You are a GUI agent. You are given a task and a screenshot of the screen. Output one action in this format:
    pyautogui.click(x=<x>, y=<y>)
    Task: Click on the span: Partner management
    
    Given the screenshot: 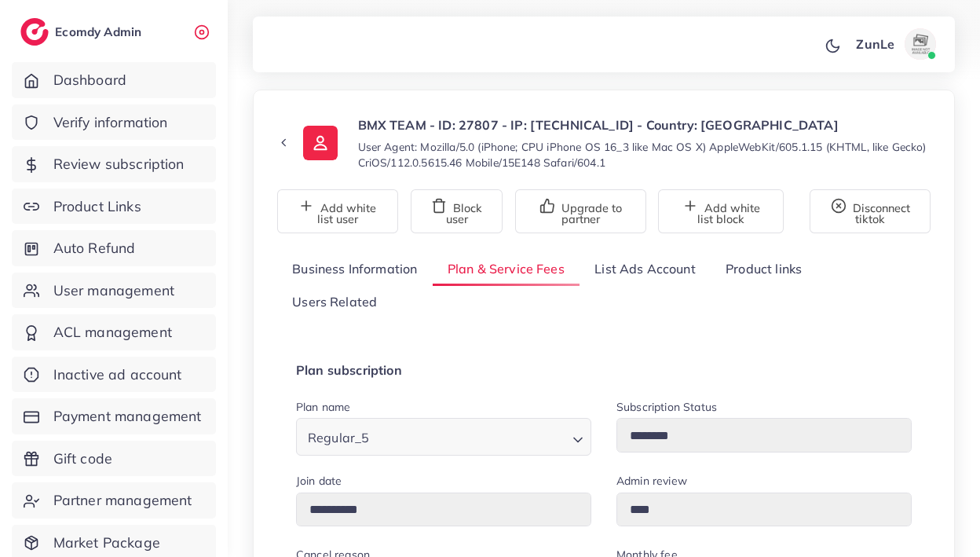 What is the action you would take?
    pyautogui.click(x=123, y=500)
    